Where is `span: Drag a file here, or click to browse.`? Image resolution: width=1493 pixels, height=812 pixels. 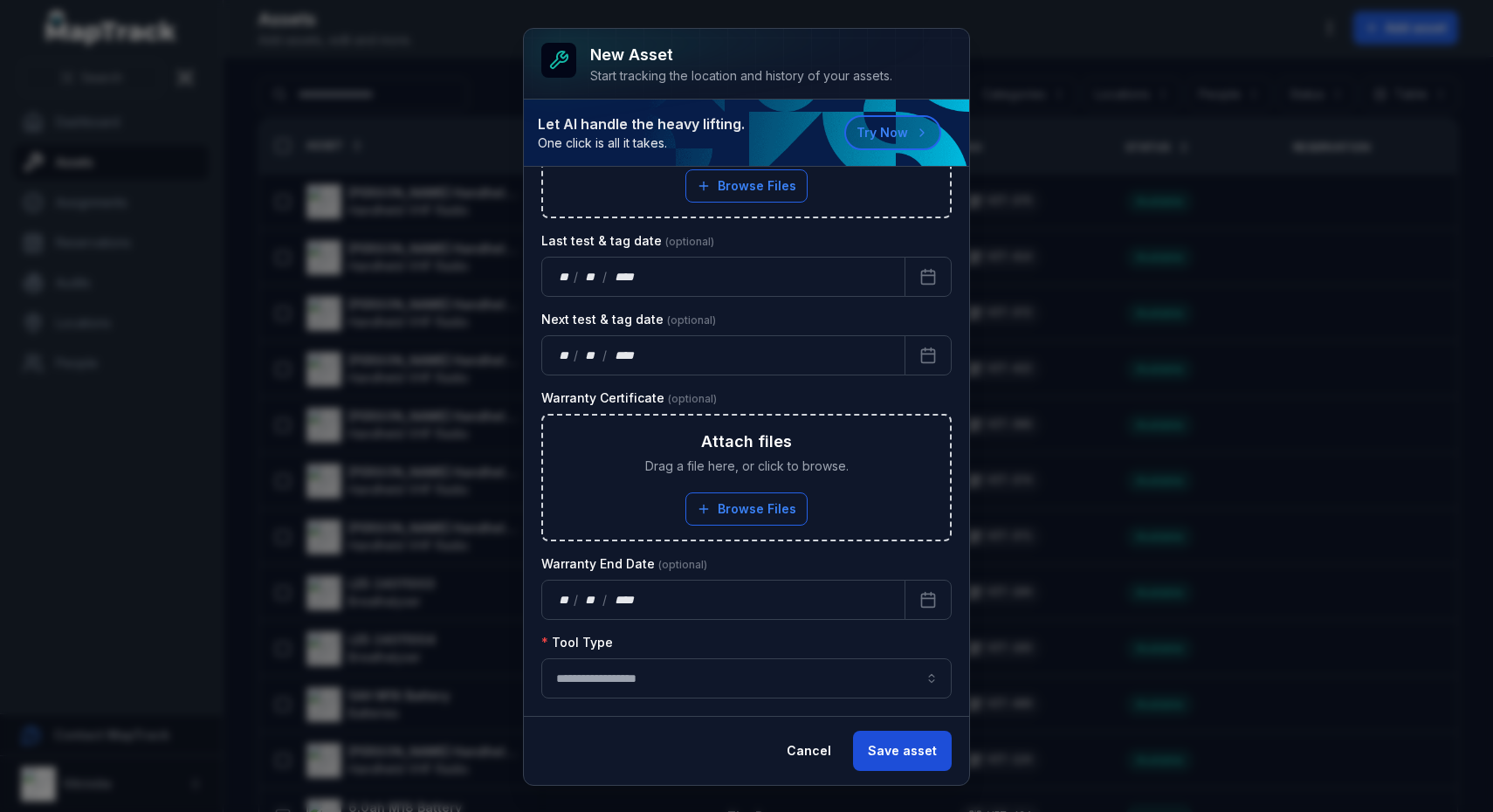
span: Drag a file here, or click to browse. is located at coordinates (746, 466).